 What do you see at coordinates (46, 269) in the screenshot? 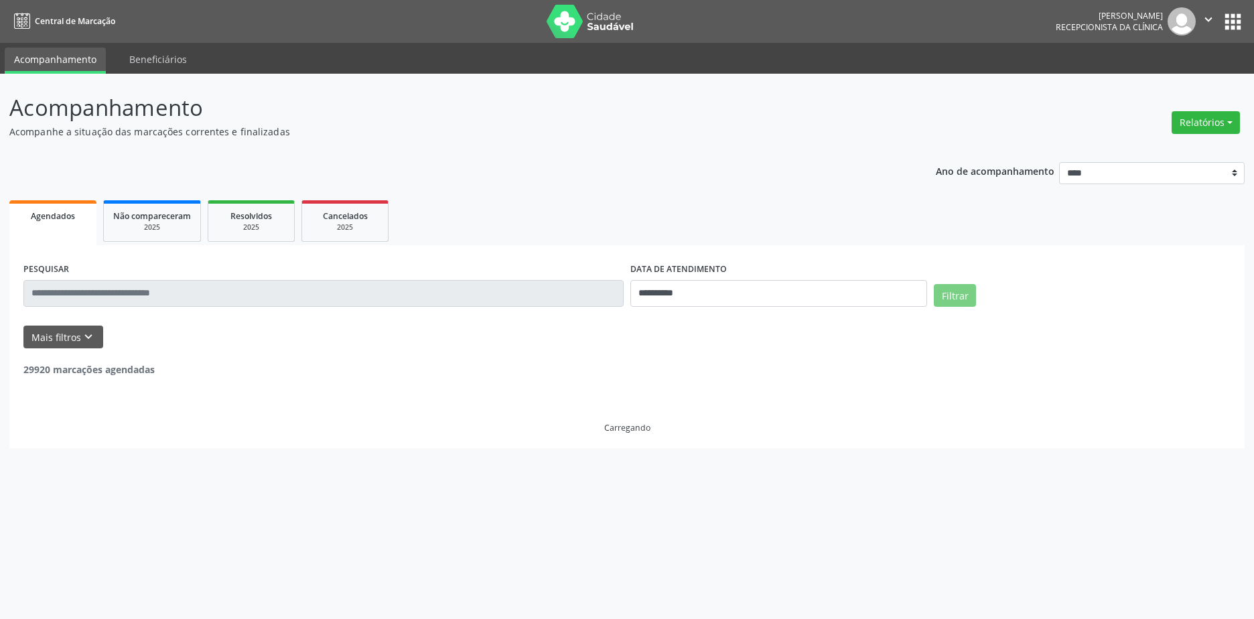
I see `label: PESQUISAR` at bounding box center [46, 269].